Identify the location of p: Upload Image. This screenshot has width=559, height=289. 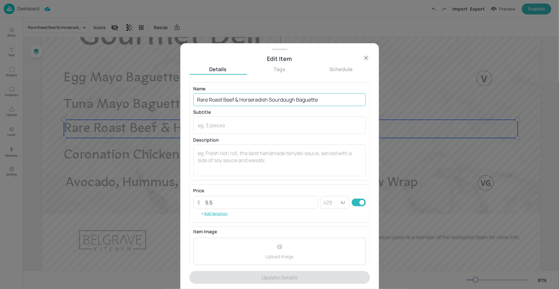
(279, 256).